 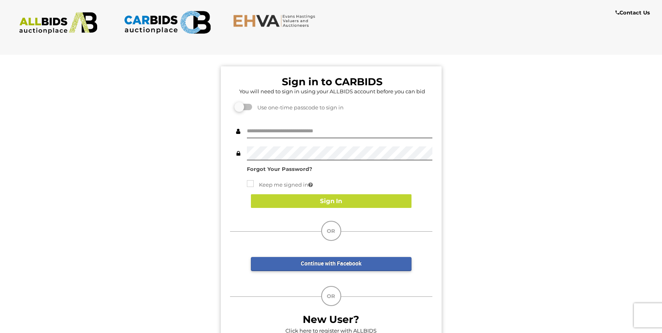 What do you see at coordinates (276, 20) in the screenshot?
I see `img: EHVA.com.au` at bounding box center [276, 20].